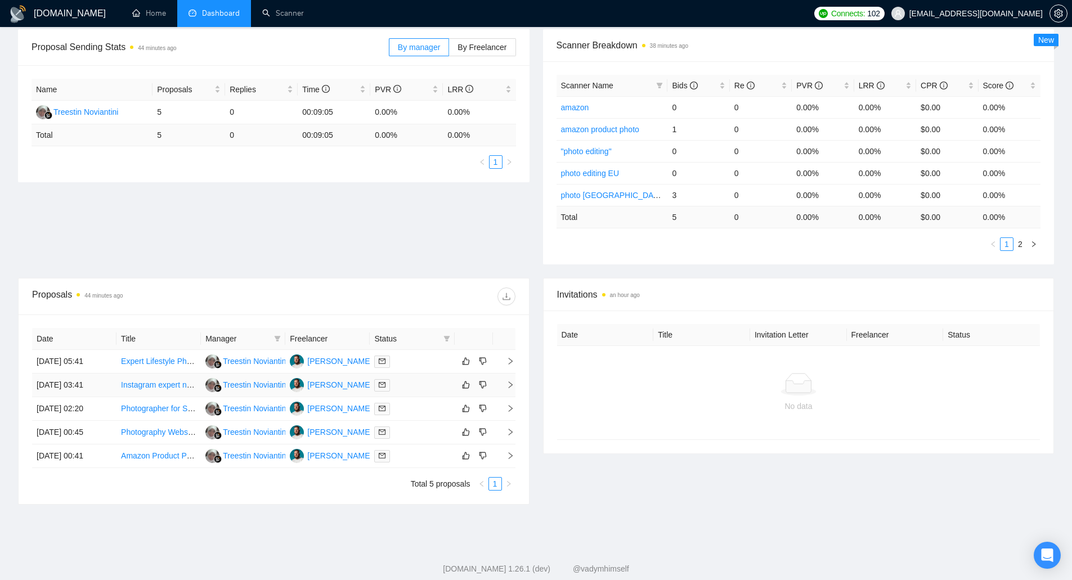 This screenshot has width=1072, height=580. Describe the element at coordinates (238, 339) in the screenshot. I see `span: Manager` at that location.